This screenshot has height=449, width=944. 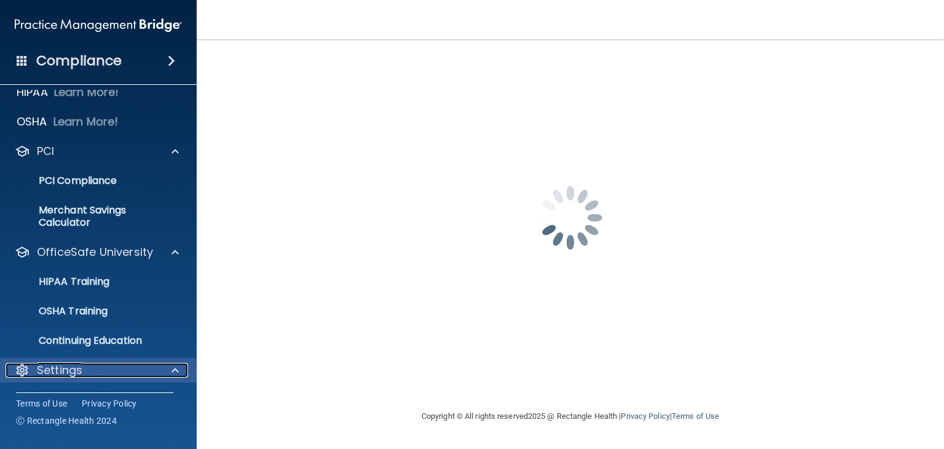 I want to click on a: Settings, so click(x=97, y=370).